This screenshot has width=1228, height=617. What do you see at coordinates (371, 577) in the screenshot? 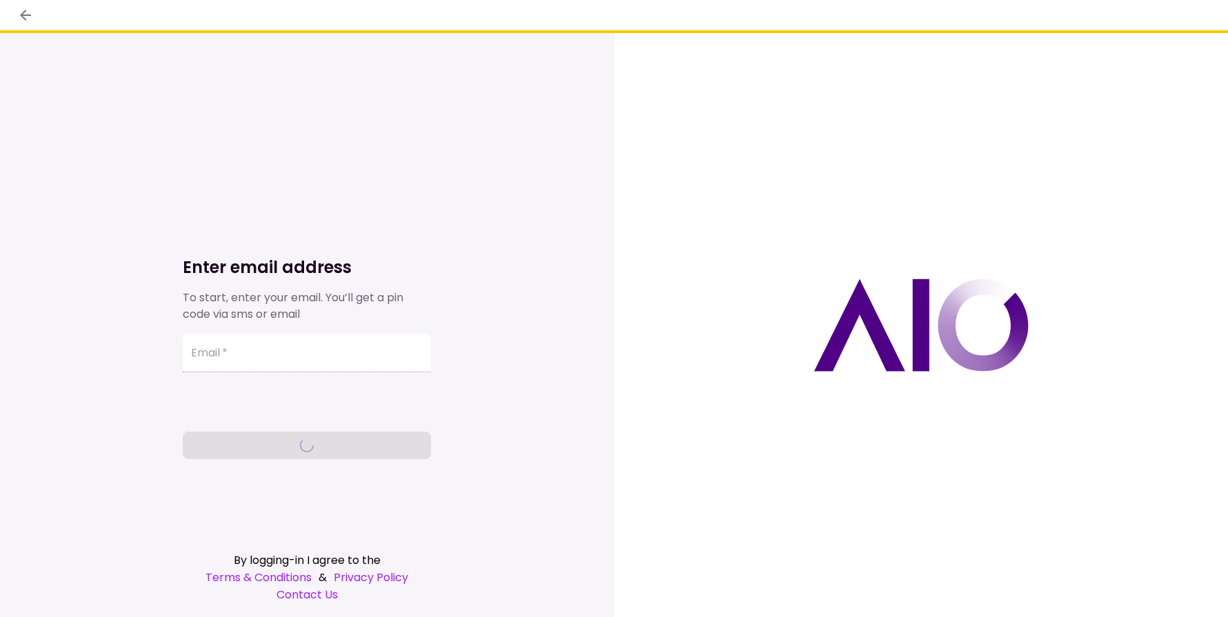
I see `a: Privacy Policy` at bounding box center [371, 577].